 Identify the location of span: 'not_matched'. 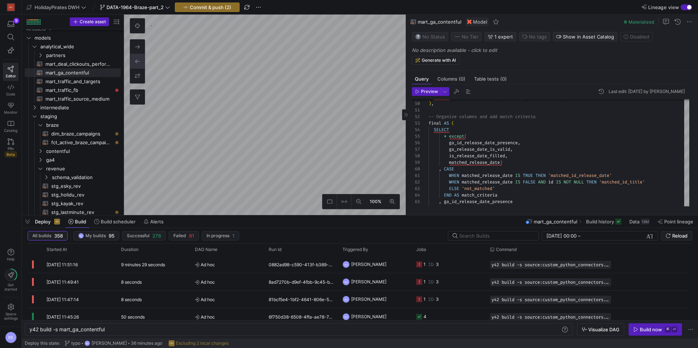
(478, 189).